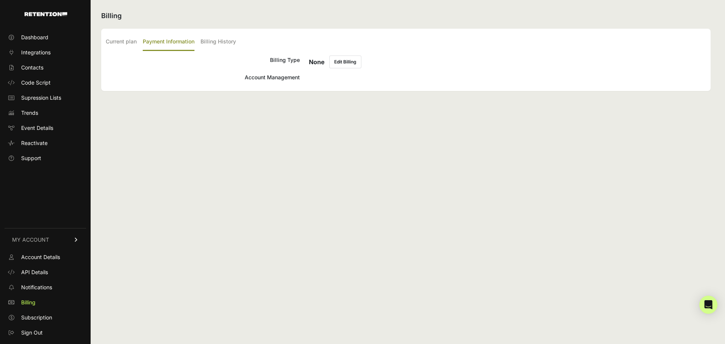  What do you see at coordinates (709, 305) in the screenshot?
I see `div: Open Intercom Messenger` at bounding box center [709, 305].